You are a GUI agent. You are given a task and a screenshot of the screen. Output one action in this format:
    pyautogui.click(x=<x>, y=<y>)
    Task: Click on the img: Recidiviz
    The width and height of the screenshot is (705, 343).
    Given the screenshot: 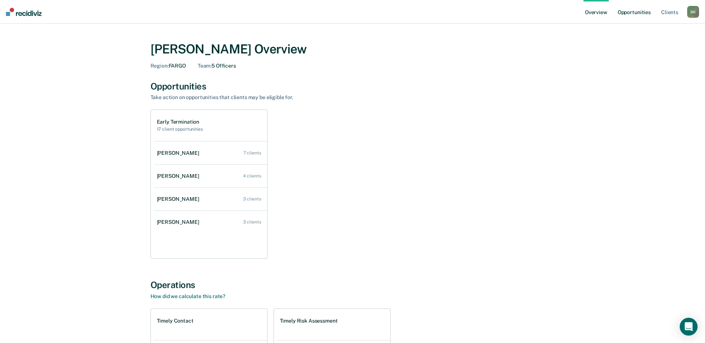 What is the action you would take?
    pyautogui.click(x=24, y=12)
    